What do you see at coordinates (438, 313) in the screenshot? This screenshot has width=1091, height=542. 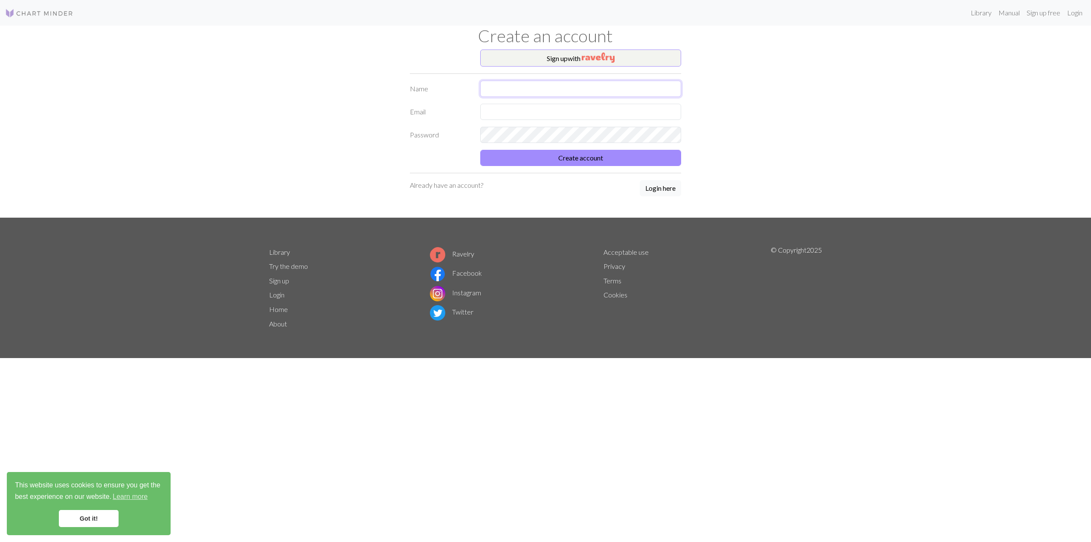 I see `img: Twitter logo` at bounding box center [438, 313].